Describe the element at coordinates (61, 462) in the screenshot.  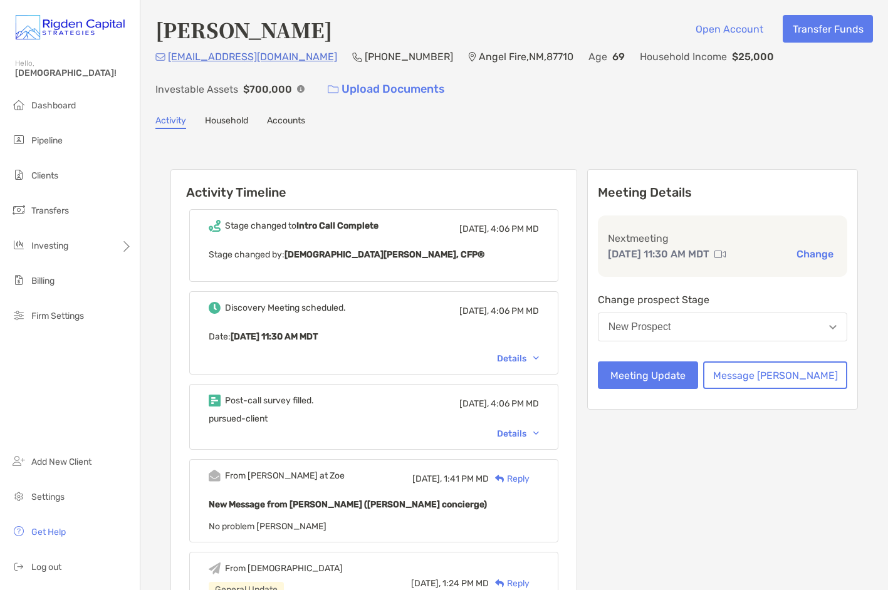
I see `span: Add New Client` at that location.